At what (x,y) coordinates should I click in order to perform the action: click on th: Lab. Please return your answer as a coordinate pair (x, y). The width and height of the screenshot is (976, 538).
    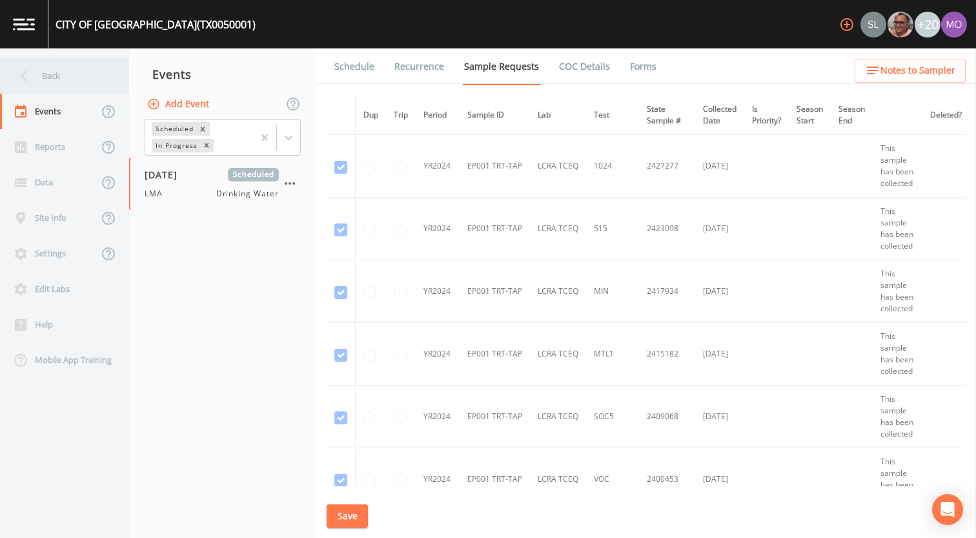
    Looking at the image, I should click on (558, 115).